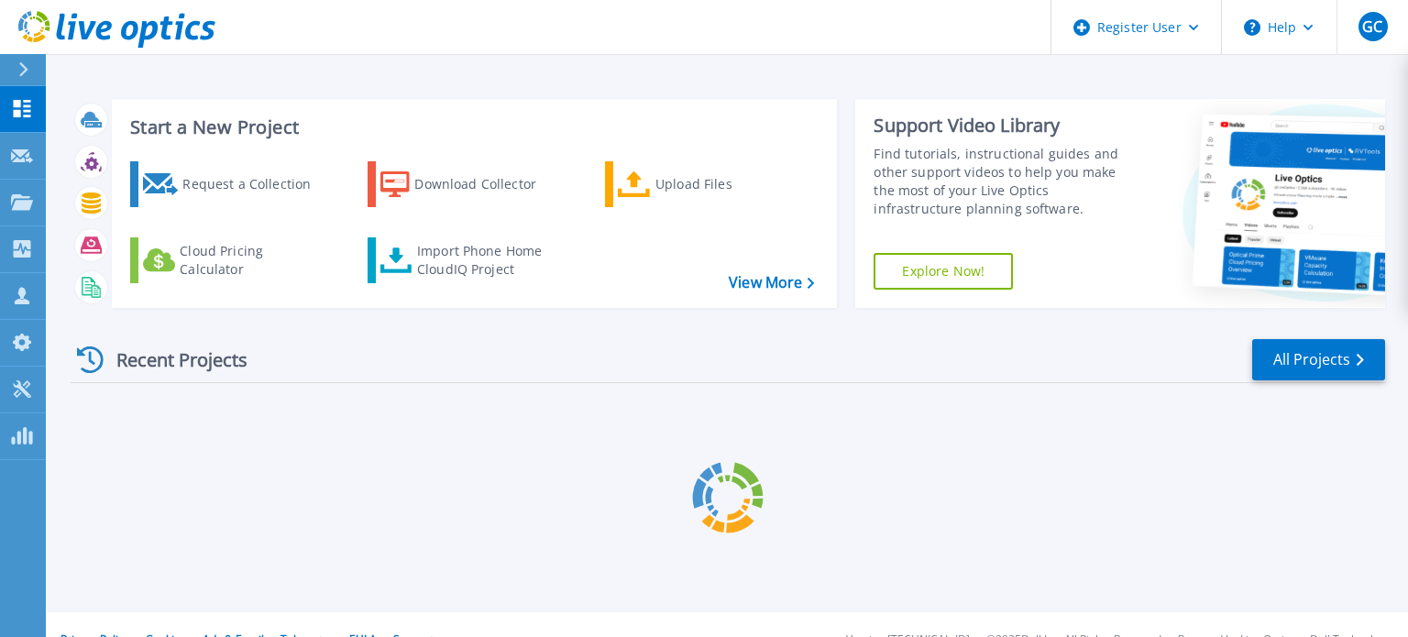 Image resolution: width=1408 pixels, height=637 pixels. What do you see at coordinates (1006, 126) in the screenshot?
I see `div: Support Video Library` at bounding box center [1006, 126].